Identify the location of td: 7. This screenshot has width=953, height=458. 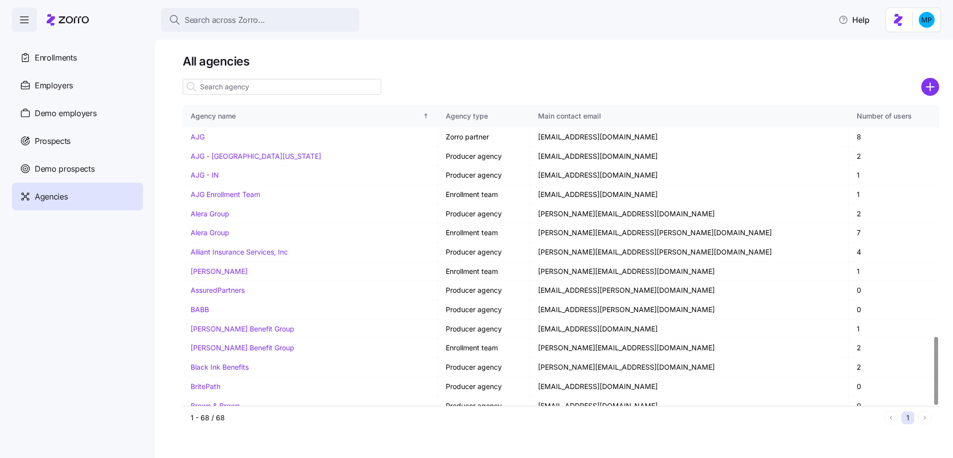
(894, 233).